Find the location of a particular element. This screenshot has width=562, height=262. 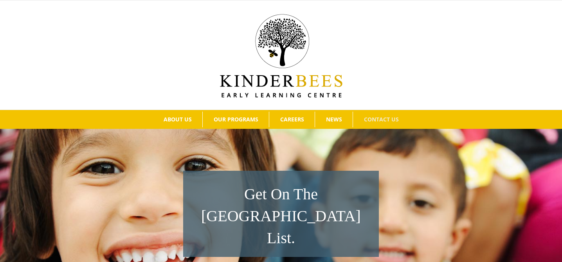

img: Kinder Bees Logo is located at coordinates (281, 56).